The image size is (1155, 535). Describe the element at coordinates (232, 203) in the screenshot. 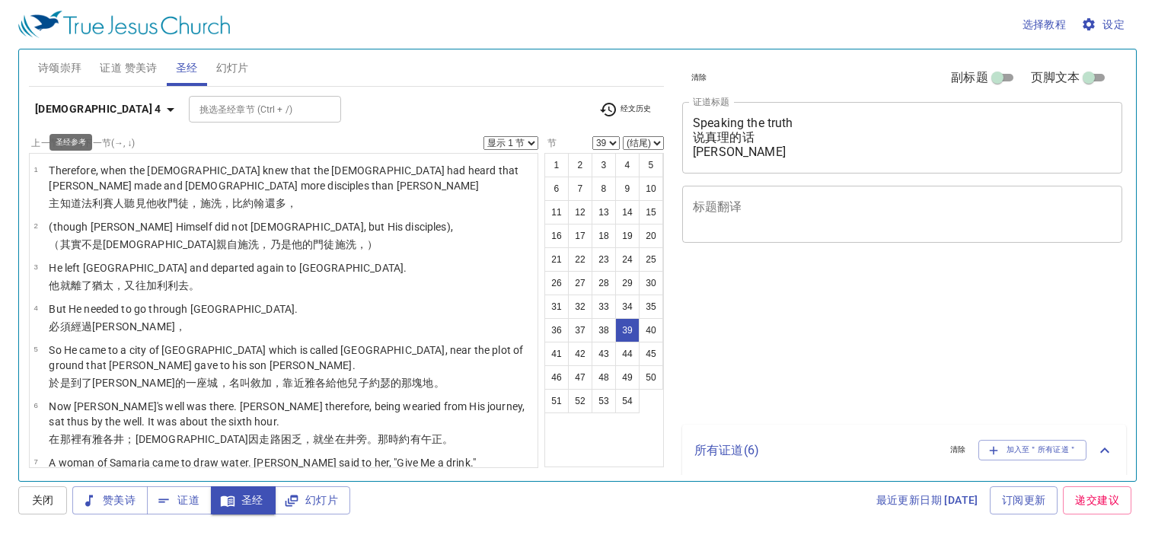

I see `wg4160: 門徒` at that location.